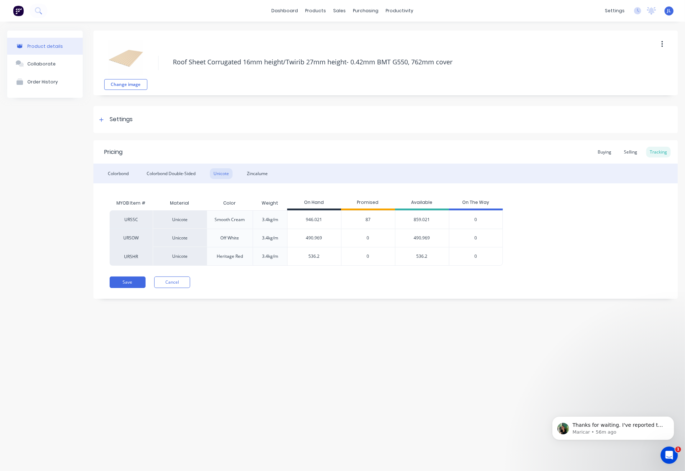 The height and width of the screenshot is (471, 685). What do you see at coordinates (78, 24) in the screenshot?
I see `p: Thanks for waiting. I've reported this to the team, and they will investigate further. I'll keep ...` at bounding box center [78, 24].